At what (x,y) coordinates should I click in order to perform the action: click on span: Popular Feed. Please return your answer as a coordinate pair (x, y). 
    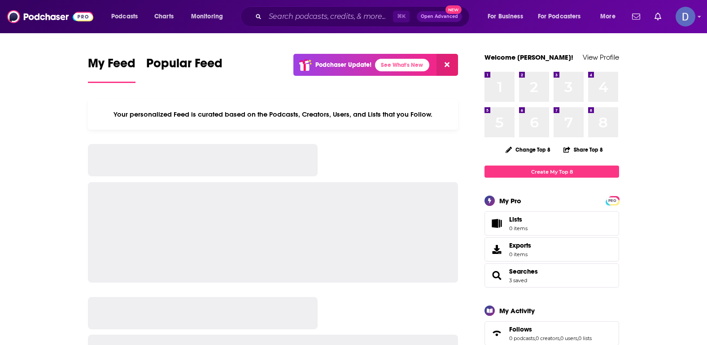
    Looking at the image, I should click on (184, 66).